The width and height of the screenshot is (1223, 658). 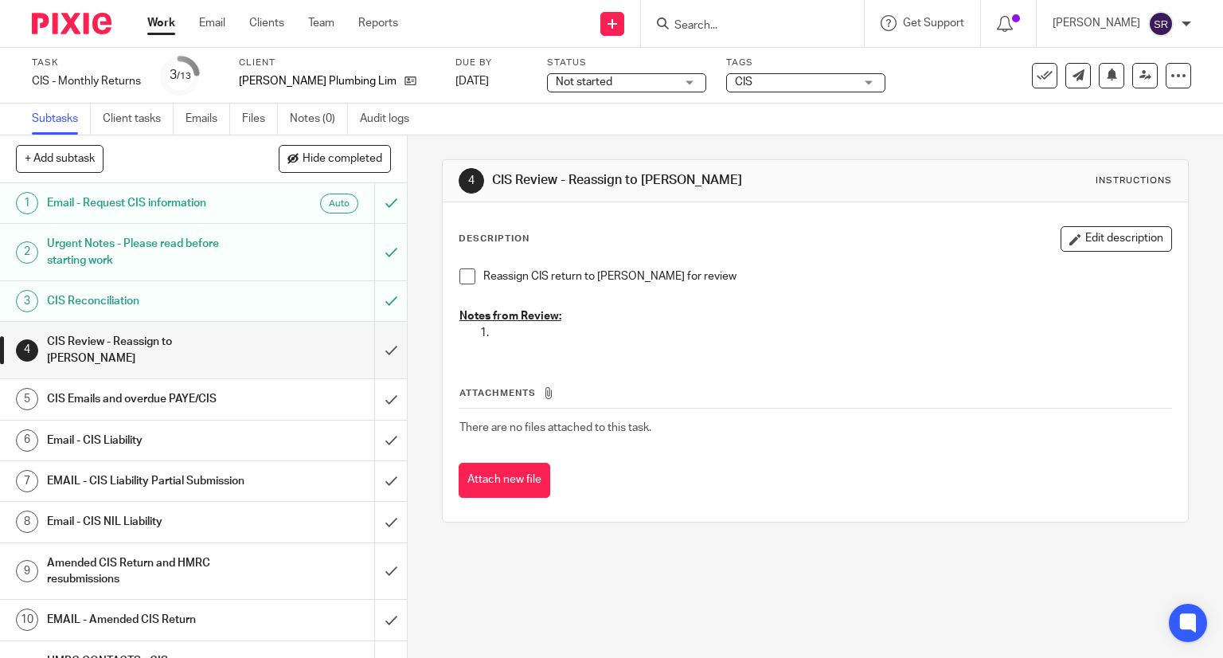 What do you see at coordinates (27, 252) in the screenshot?
I see `div: 2` at bounding box center [27, 252].